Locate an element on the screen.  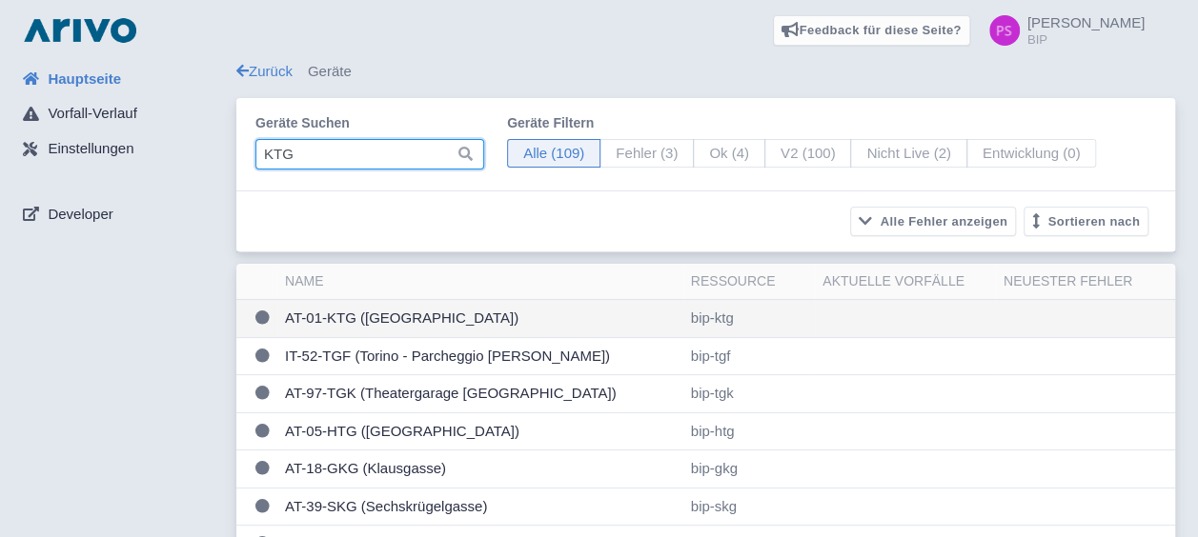
a: Developer is located at coordinates (122, 214).